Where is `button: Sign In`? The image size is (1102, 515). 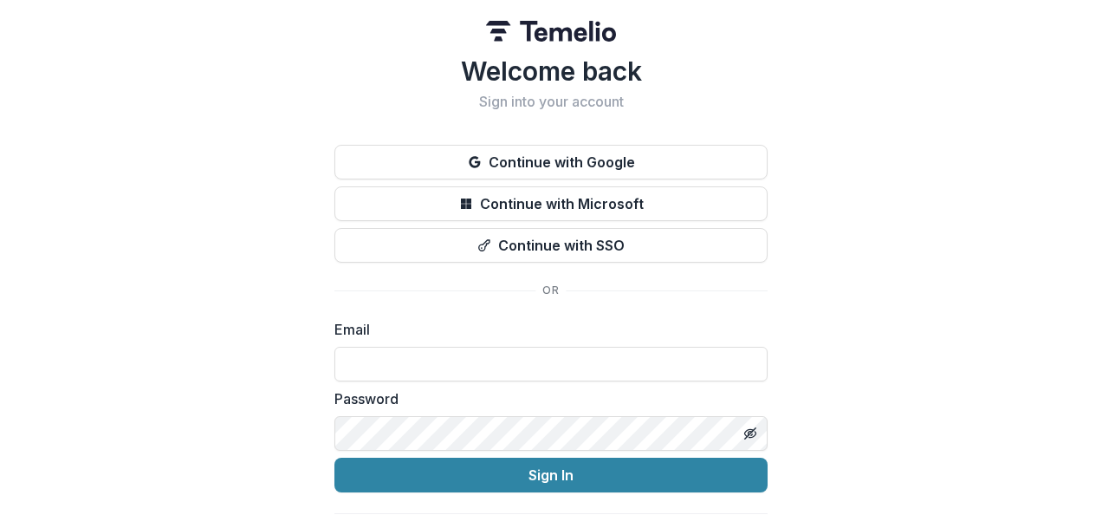 button: Sign In is located at coordinates (551, 475).